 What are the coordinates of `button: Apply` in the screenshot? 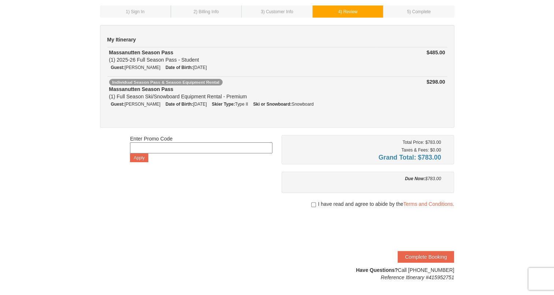 It's located at (139, 158).